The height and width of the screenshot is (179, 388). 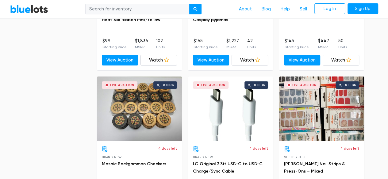 I want to click on li: $1,836, so click(x=141, y=44).